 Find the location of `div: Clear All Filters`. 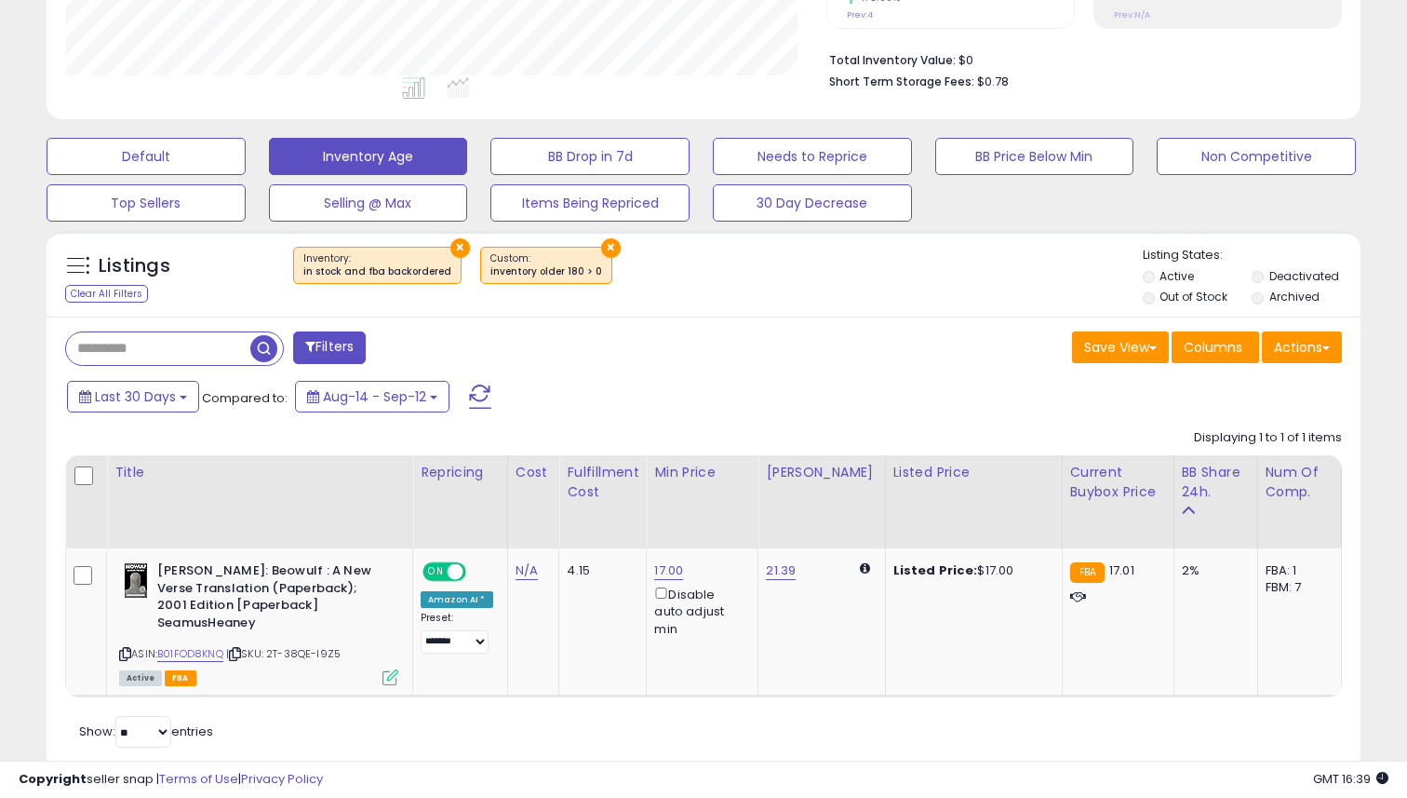

div: Clear All Filters is located at coordinates (106, 293).